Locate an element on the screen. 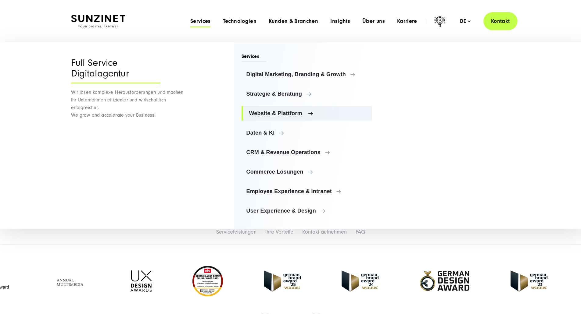 The image size is (581, 314). span: Employee Experience & Intranet is located at coordinates (307, 191).